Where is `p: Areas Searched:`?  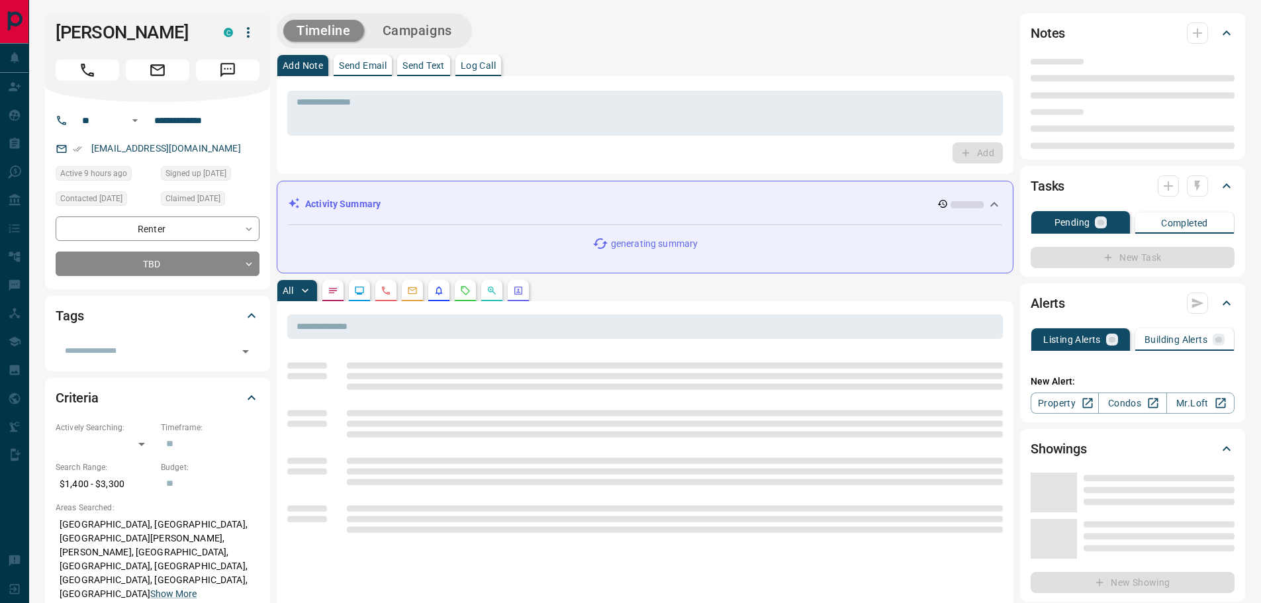 p: Areas Searched: is located at coordinates (157, 508).